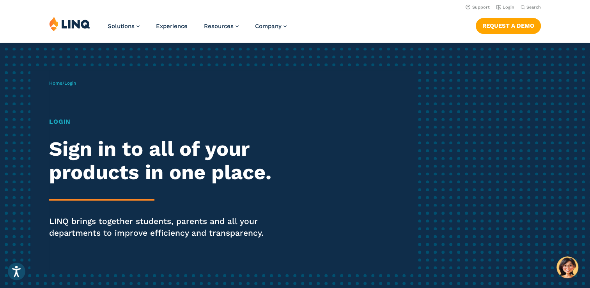  Describe the element at coordinates (163, 227) in the screenshot. I see `p: LINQ brings together students, parents and all your departments to improve efficiency and transpa...` at that location.